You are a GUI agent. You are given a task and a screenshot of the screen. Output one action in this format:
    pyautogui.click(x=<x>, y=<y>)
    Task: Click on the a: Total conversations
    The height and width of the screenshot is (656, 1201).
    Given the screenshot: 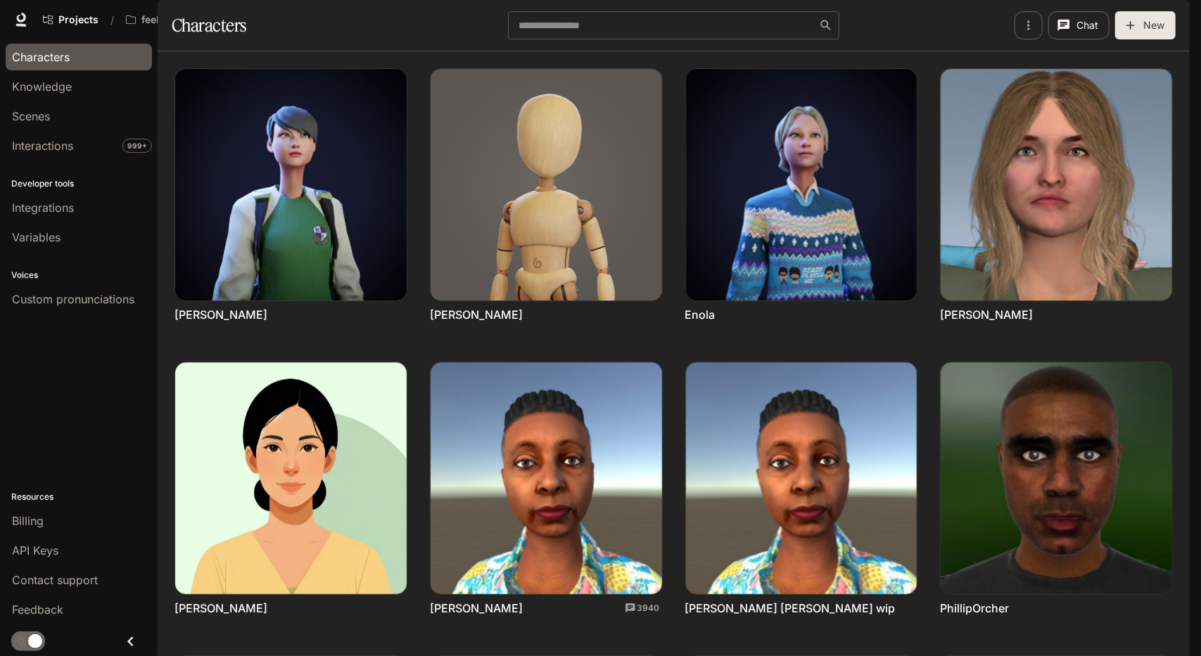 What is the action you would take?
    pyautogui.click(x=643, y=608)
    